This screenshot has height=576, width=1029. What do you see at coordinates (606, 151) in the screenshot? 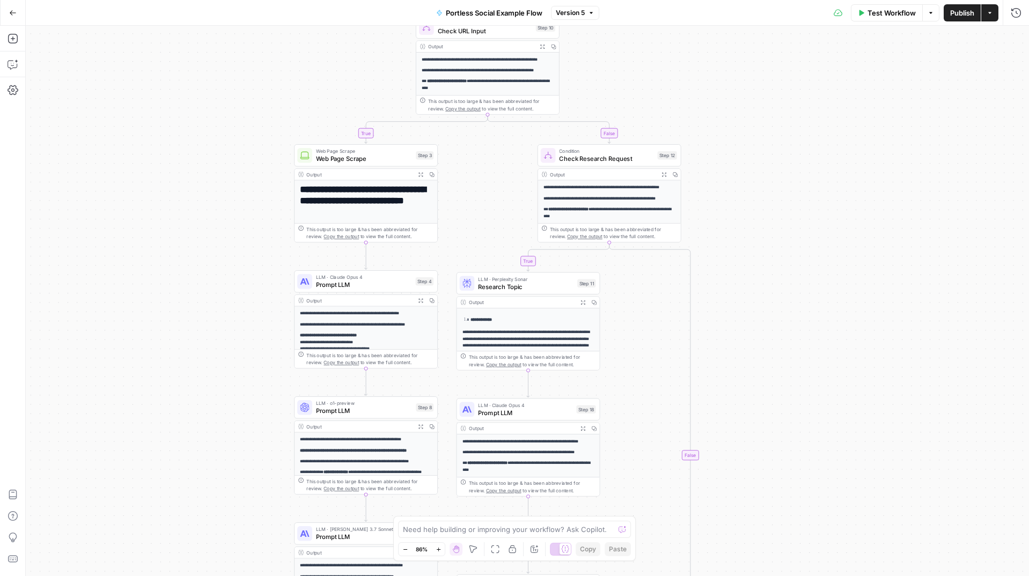
I see `span: Condition` at bounding box center [606, 151].